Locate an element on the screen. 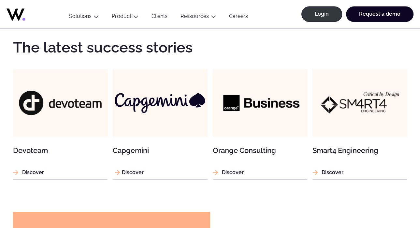  img: Orange Consulting is located at coordinates (260, 103).